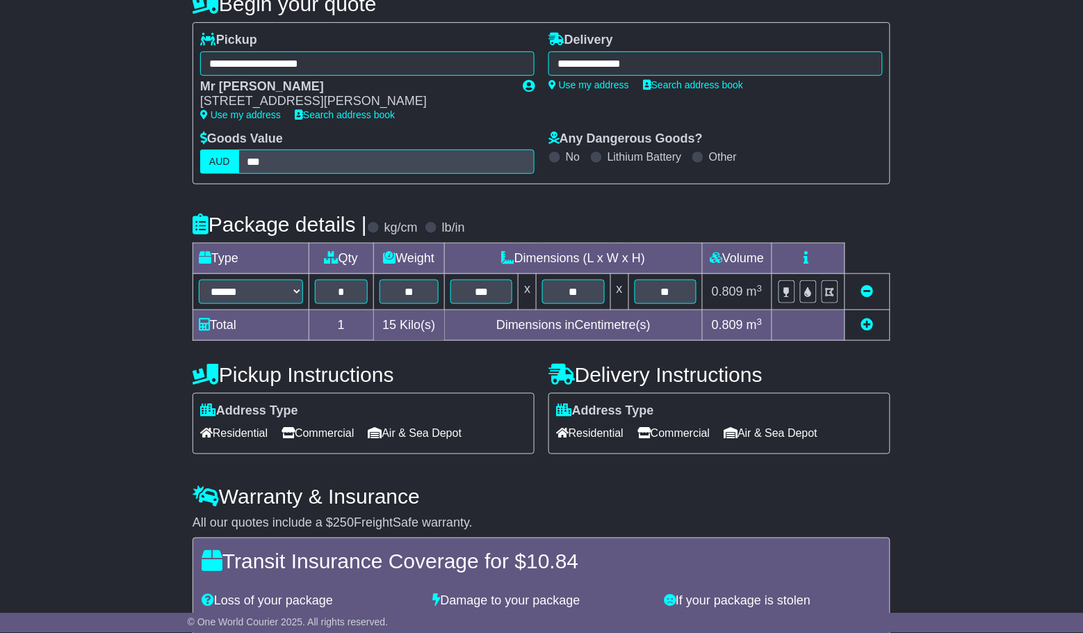 The width and height of the screenshot is (1083, 633). What do you see at coordinates (251, 259) in the screenshot?
I see `td: Type` at bounding box center [251, 259].